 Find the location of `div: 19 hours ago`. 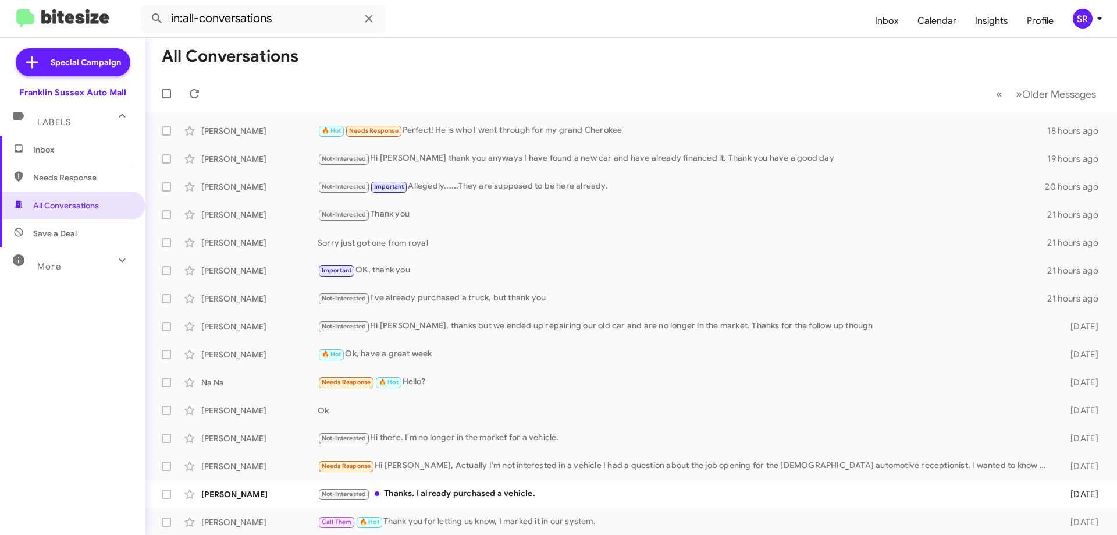

div: 19 hours ago is located at coordinates (1077, 159).